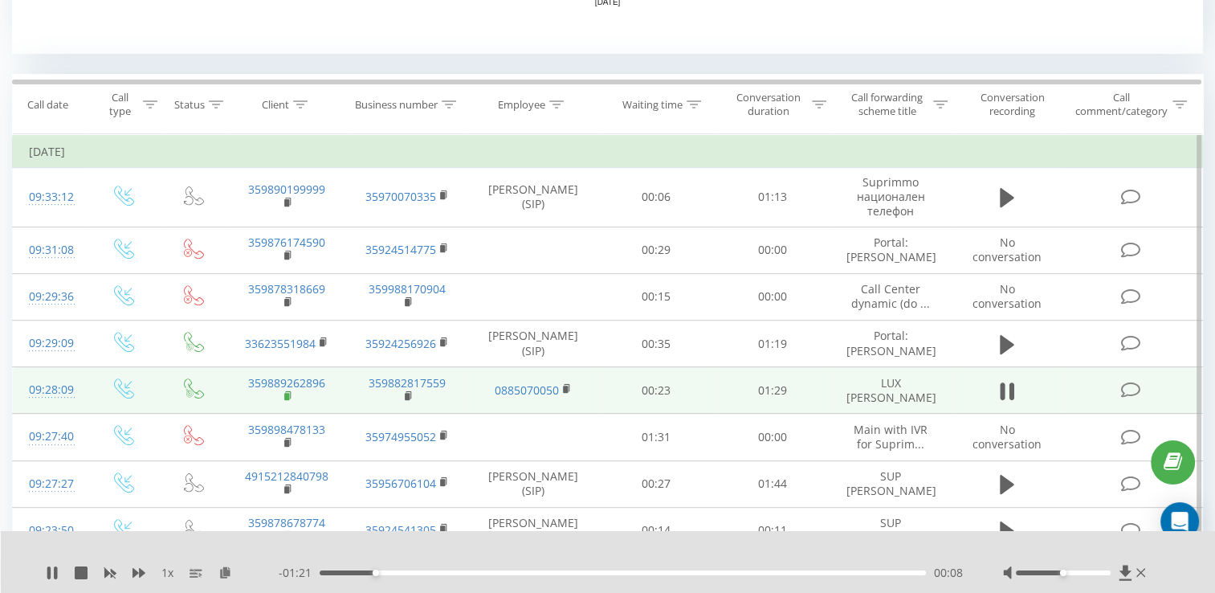 The width and height of the screenshot is (1215, 593). Describe the element at coordinates (50, 197) in the screenshot. I see `div: 09:33:12` at that location.